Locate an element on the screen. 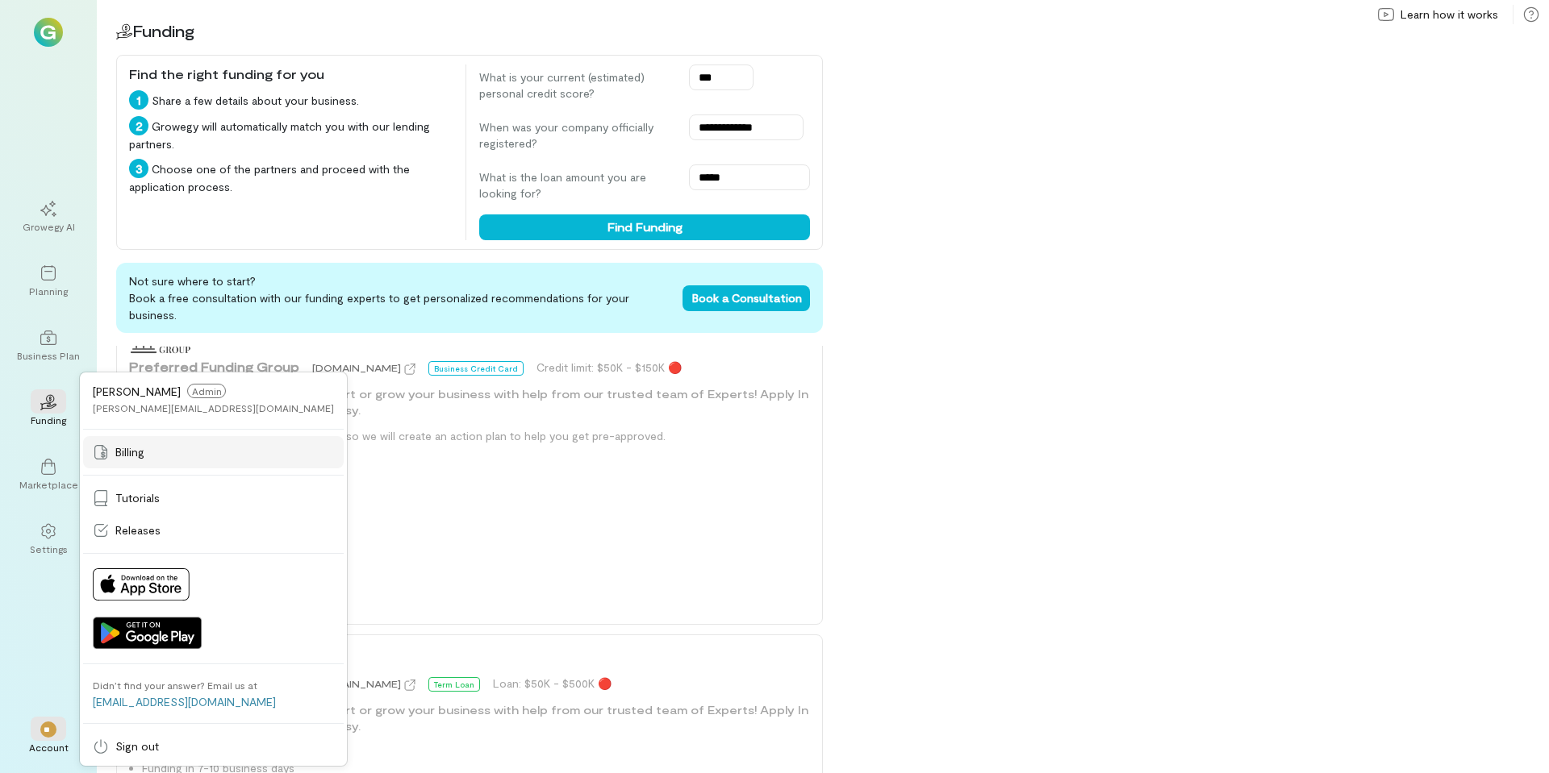  a: Releases is located at coordinates (213, 531).